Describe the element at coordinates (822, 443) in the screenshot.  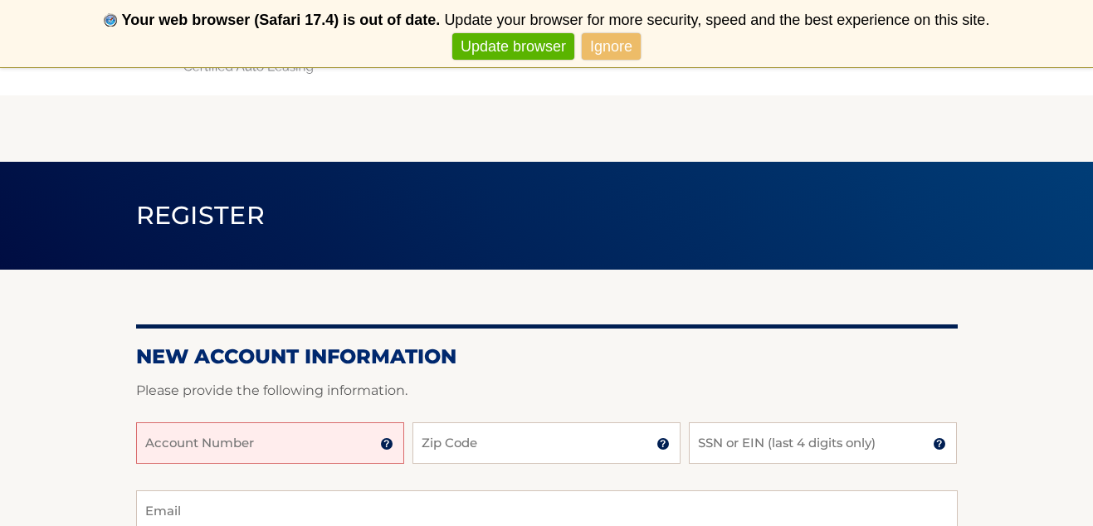
I see `input: SSN or EIN (last 4 digits only)` at that location.